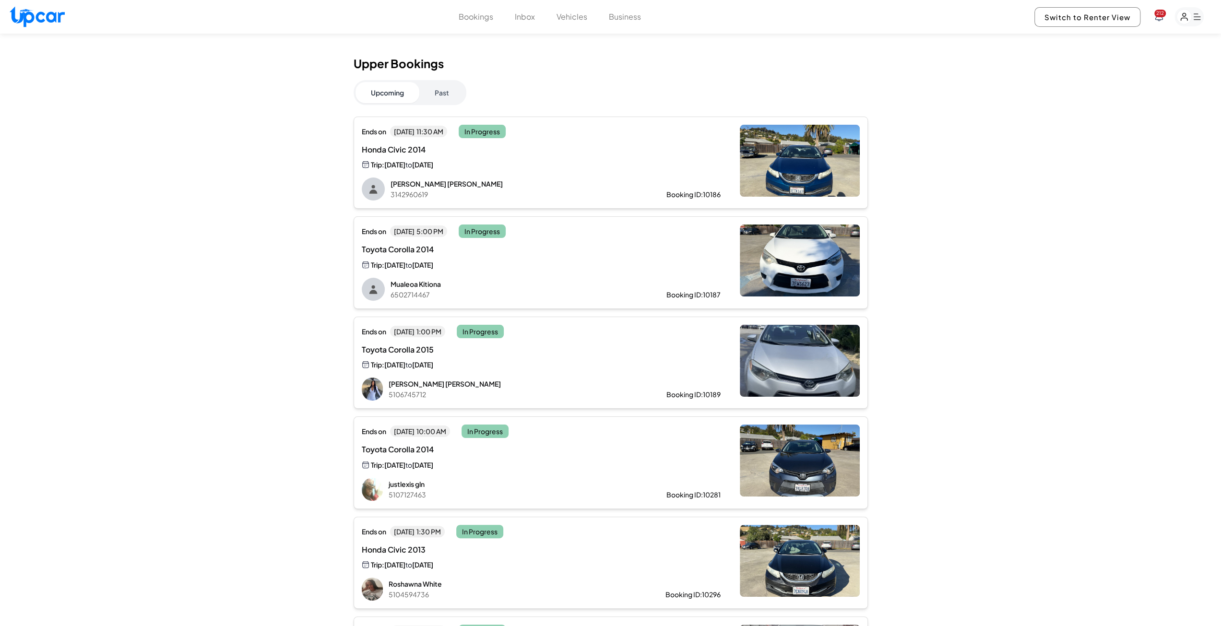 This screenshot has height=626, width=1221. Describe the element at coordinates (512, 394) in the screenshot. I see `p: 5106745712` at that location.